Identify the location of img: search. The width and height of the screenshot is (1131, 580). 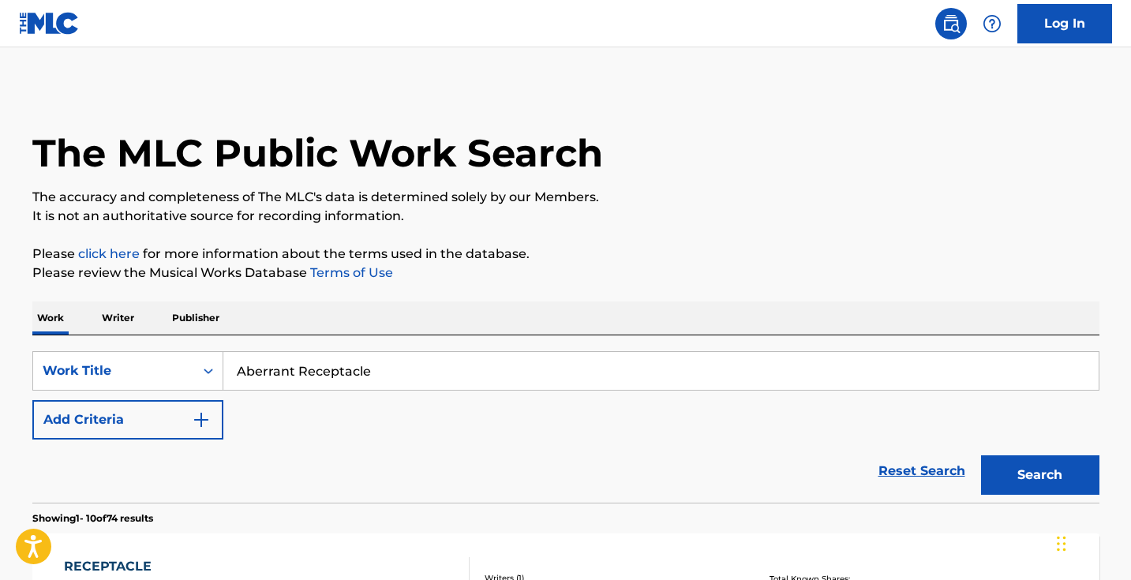
(951, 24).